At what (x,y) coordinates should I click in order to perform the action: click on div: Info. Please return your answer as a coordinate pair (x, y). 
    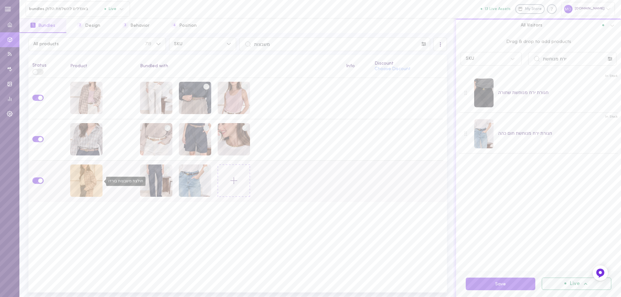
    Looking at the image, I should click on (357, 66).